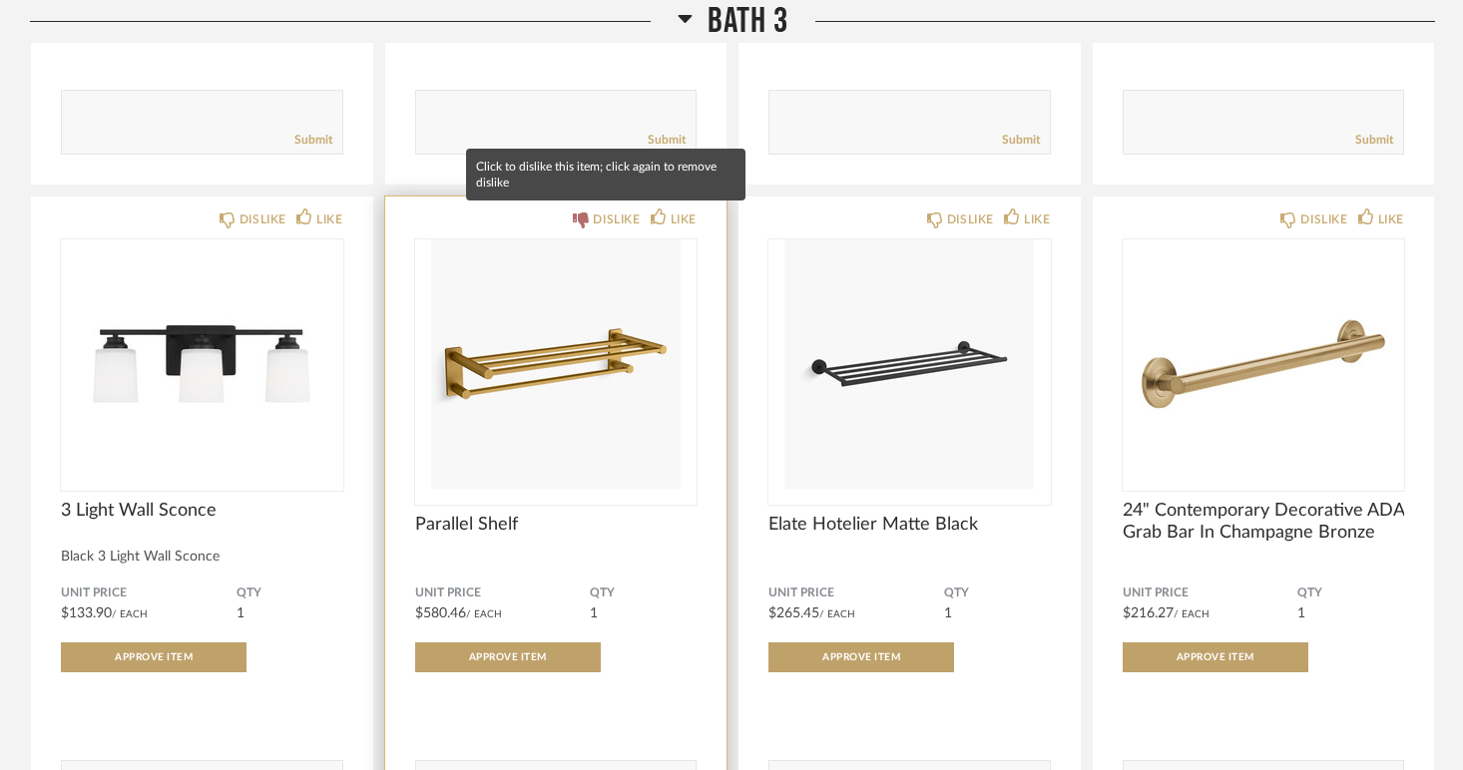  I want to click on span: $216.27, so click(1148, 614).